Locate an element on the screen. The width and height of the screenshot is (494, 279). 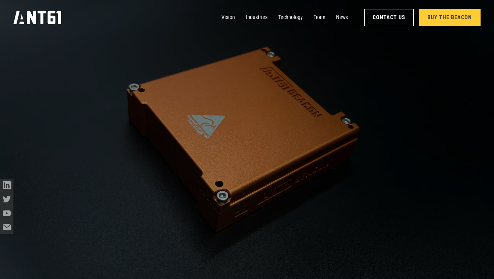
a: Industries is located at coordinates (257, 17).